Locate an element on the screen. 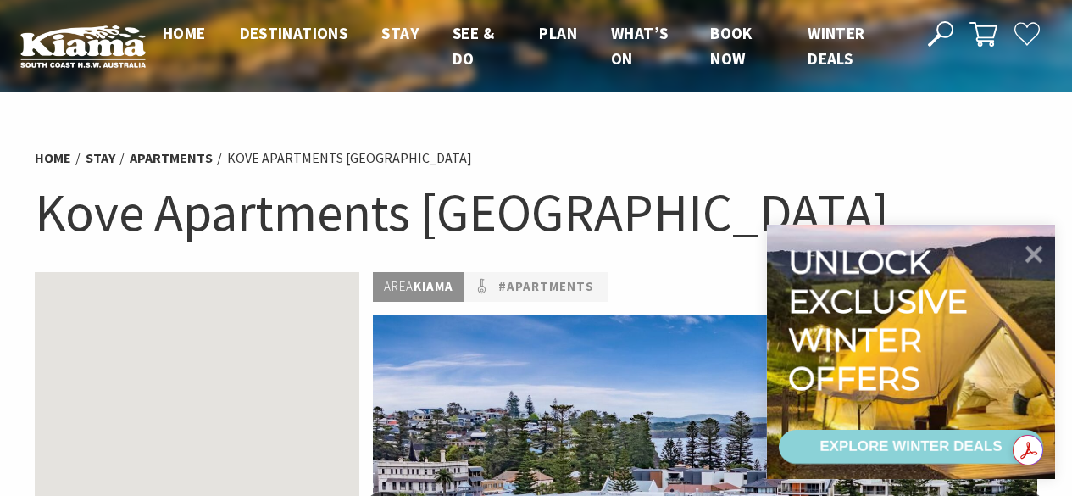 This screenshot has height=496, width=1072. div: Unlock exclusive winter offers is located at coordinates (882, 320).